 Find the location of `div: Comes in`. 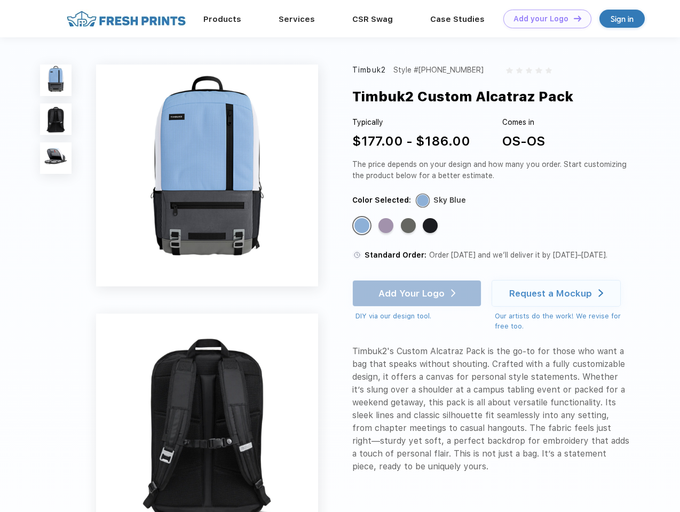

div: Comes in is located at coordinates (524, 122).